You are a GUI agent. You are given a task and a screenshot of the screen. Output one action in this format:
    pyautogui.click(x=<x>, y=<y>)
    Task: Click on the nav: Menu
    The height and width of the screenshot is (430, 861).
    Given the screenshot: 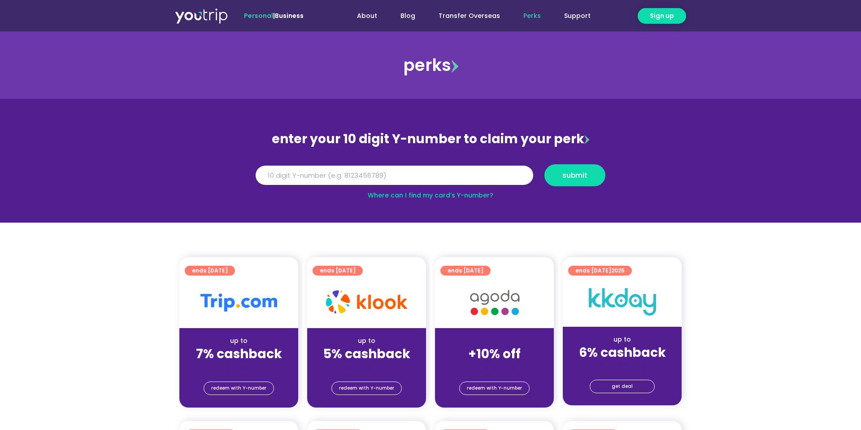 What is the action you would take?
    pyautogui.click(x=465, y=16)
    